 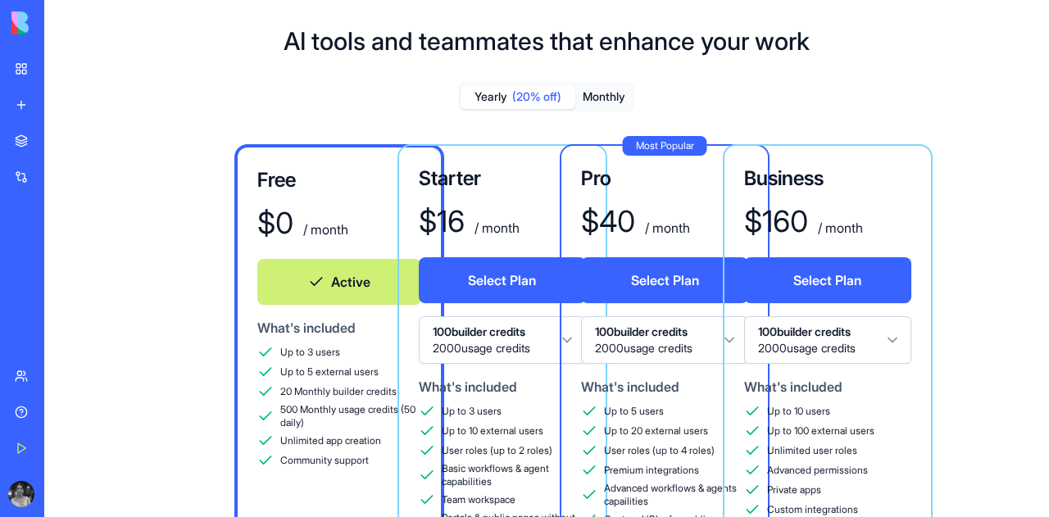 I want to click on button: Active, so click(x=339, y=282).